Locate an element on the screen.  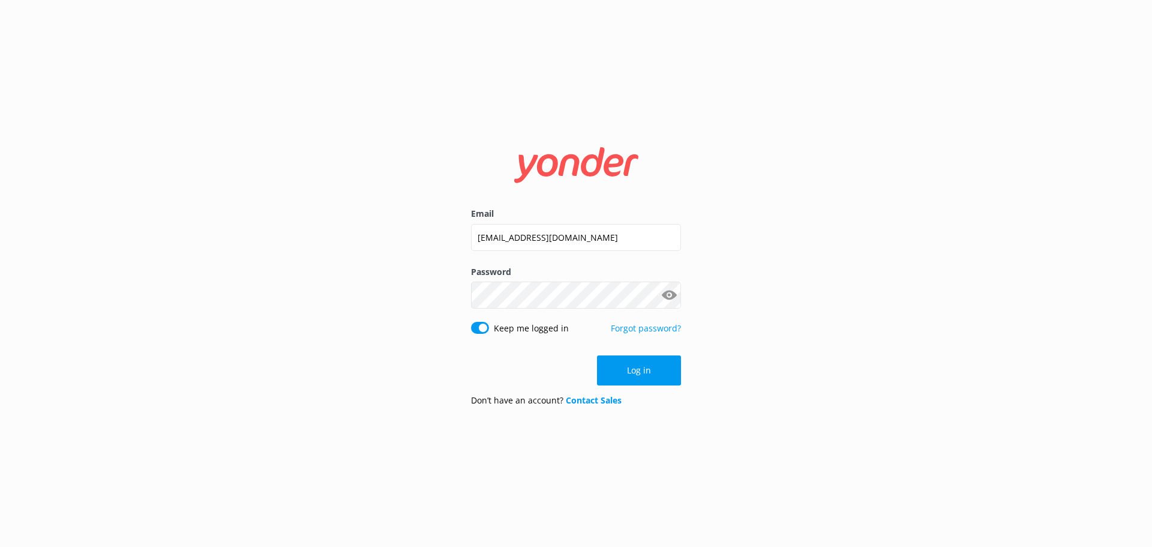
label: Password is located at coordinates (576, 272).